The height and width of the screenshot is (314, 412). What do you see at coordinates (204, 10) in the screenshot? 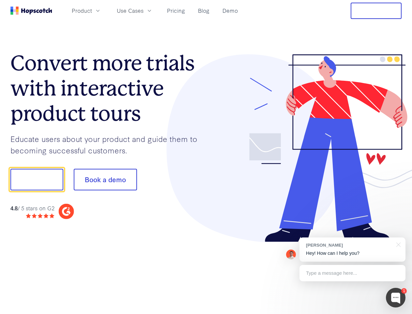
I see `a: Blog` at bounding box center [204, 10].